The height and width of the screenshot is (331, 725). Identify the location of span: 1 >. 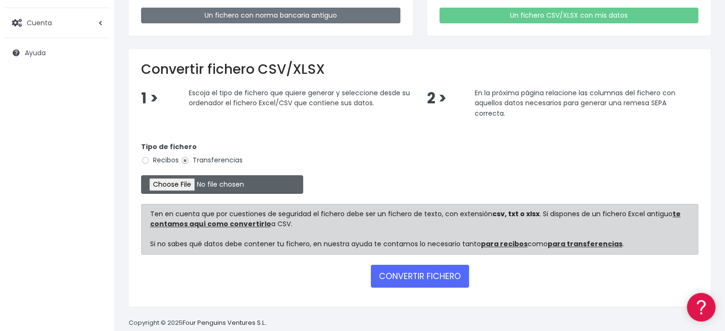
(150, 98).